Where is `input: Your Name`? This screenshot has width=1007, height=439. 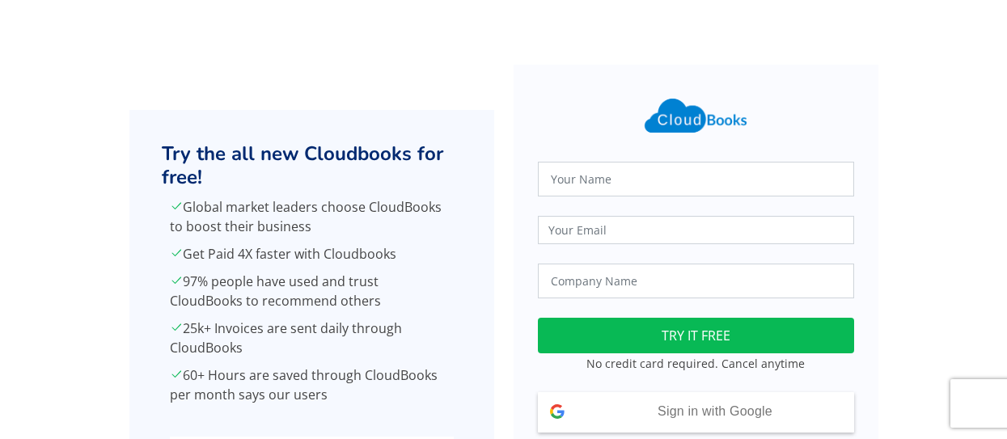
input: Your Name is located at coordinates (696, 179).